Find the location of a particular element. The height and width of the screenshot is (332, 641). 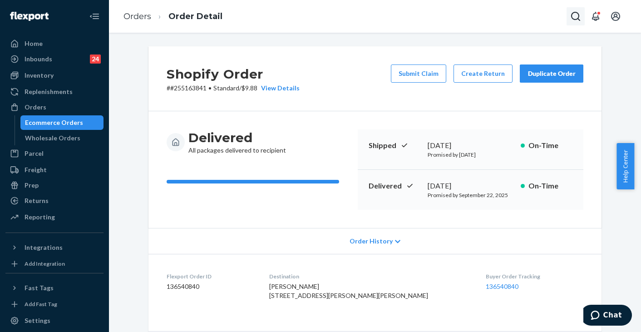

p: Delivered is located at coordinates (394, 186).